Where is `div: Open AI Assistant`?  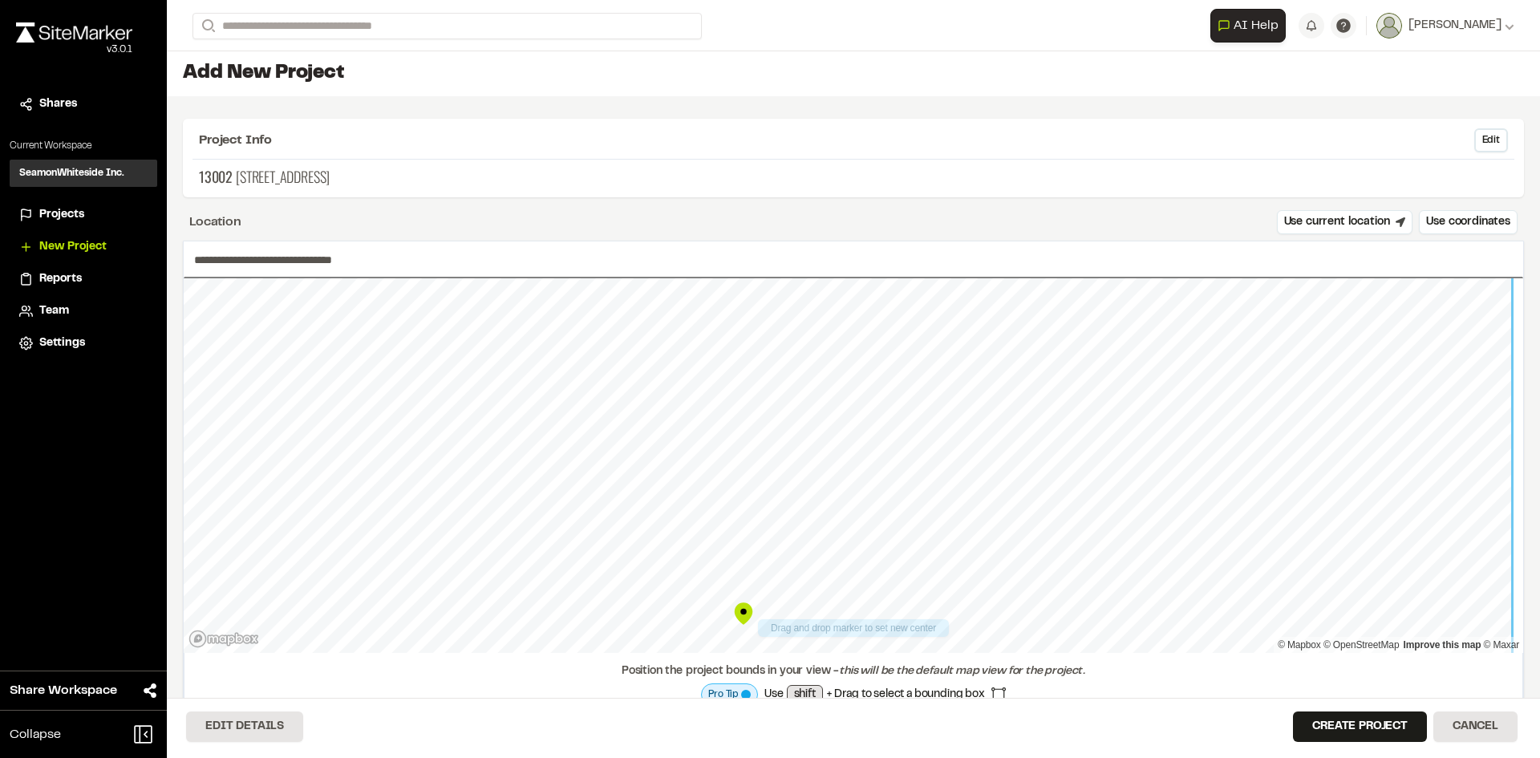 div: Open AI Assistant is located at coordinates (1252, 26).